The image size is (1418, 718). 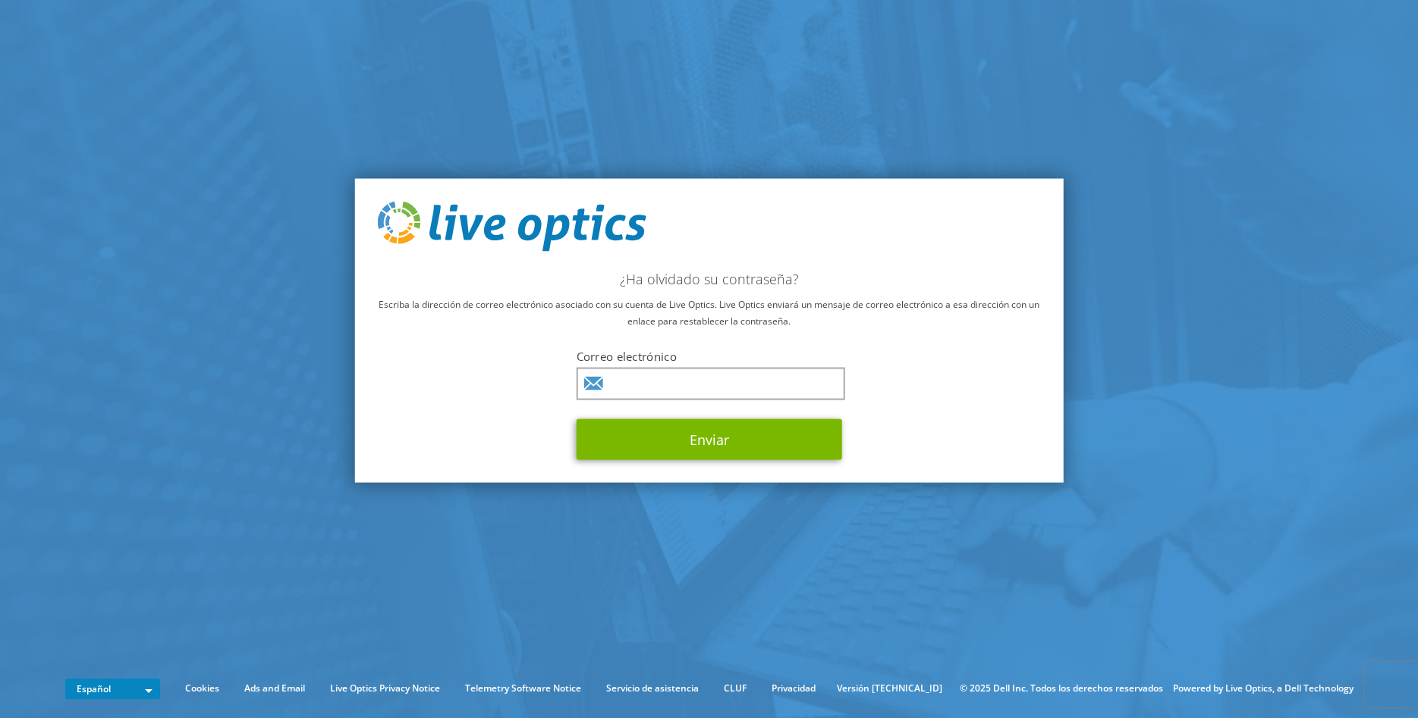 I want to click on li: © 2025 Dell Inc. Todos los derechos reservados, so click(x=1061, y=689).